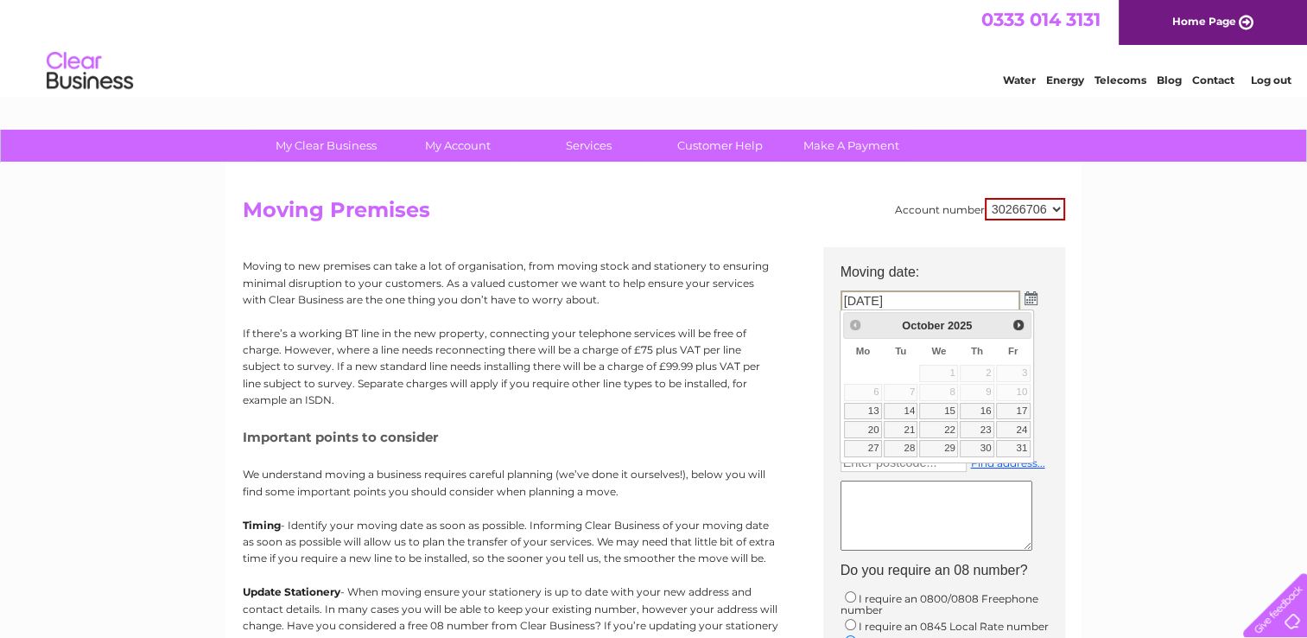 The width and height of the screenshot is (1307, 638). Describe the element at coordinates (1013, 448) in the screenshot. I see `a: 31` at that location.